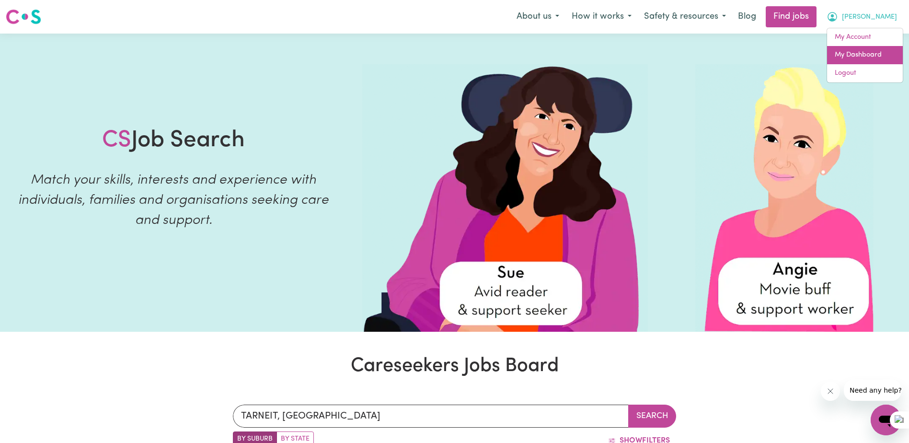 This screenshot has height=443, width=909. Describe the element at coordinates (865, 37) in the screenshot. I see `a: My Account` at that location.